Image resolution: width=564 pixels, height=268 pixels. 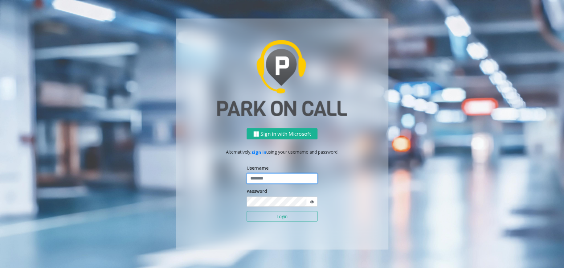 I want to click on label: Username, so click(x=257, y=168).